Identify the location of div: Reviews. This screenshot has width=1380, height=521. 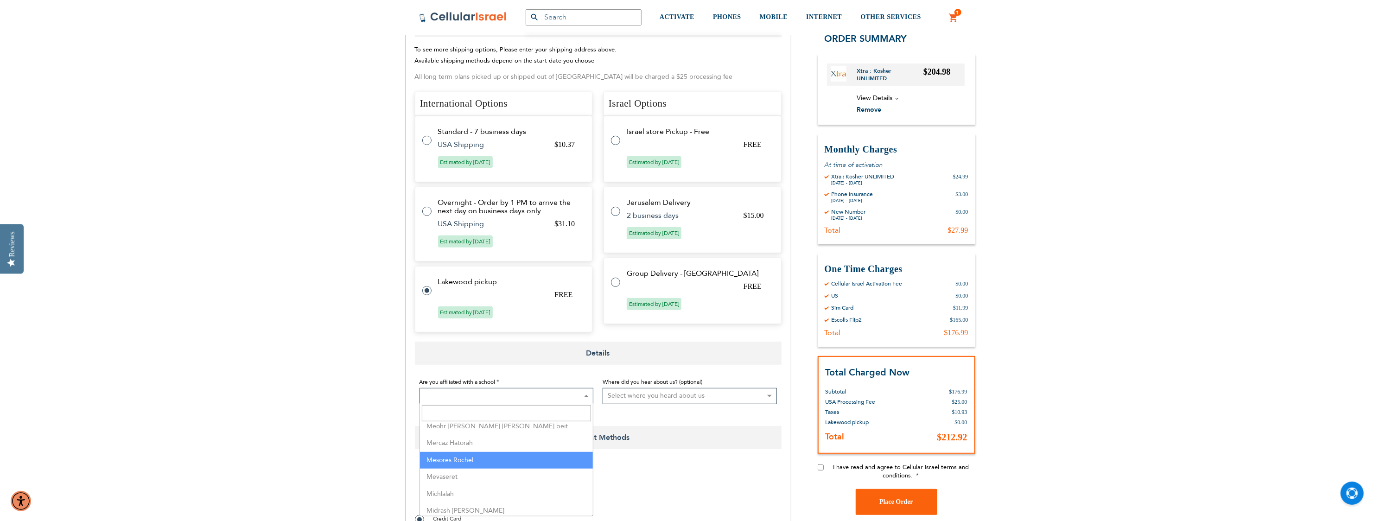
(12, 244).